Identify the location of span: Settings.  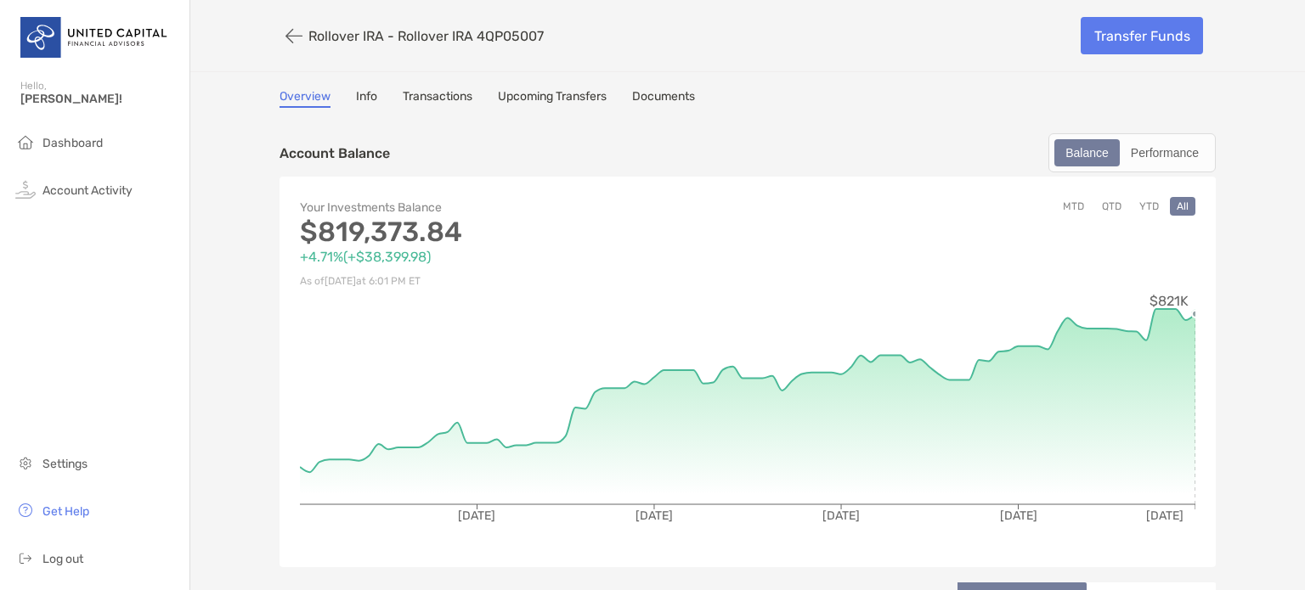
(65, 464).